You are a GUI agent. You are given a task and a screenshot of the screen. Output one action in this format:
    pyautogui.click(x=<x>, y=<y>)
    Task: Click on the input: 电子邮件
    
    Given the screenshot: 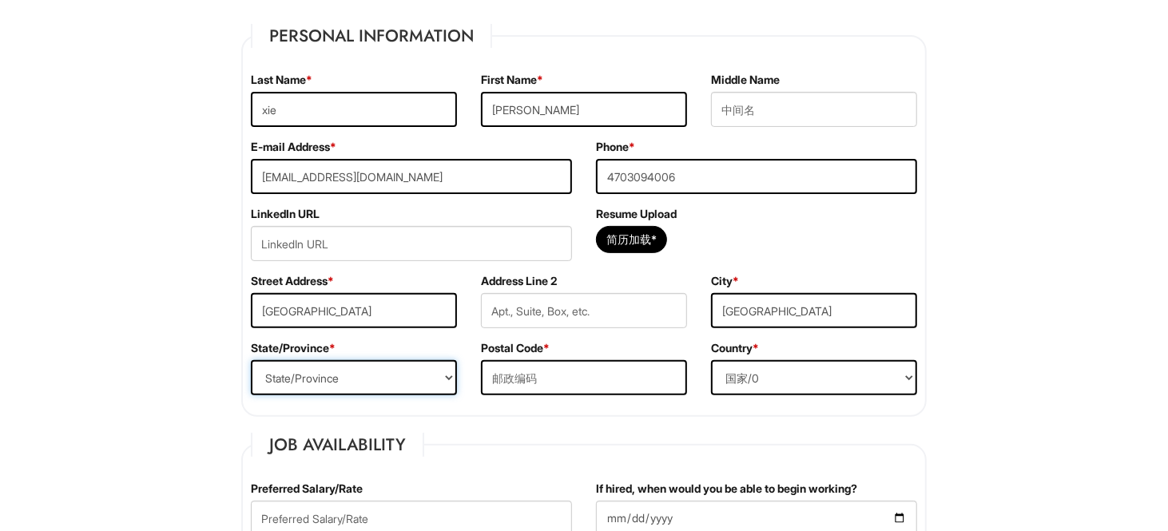 What is the action you would take?
    pyautogui.click(x=411, y=177)
    